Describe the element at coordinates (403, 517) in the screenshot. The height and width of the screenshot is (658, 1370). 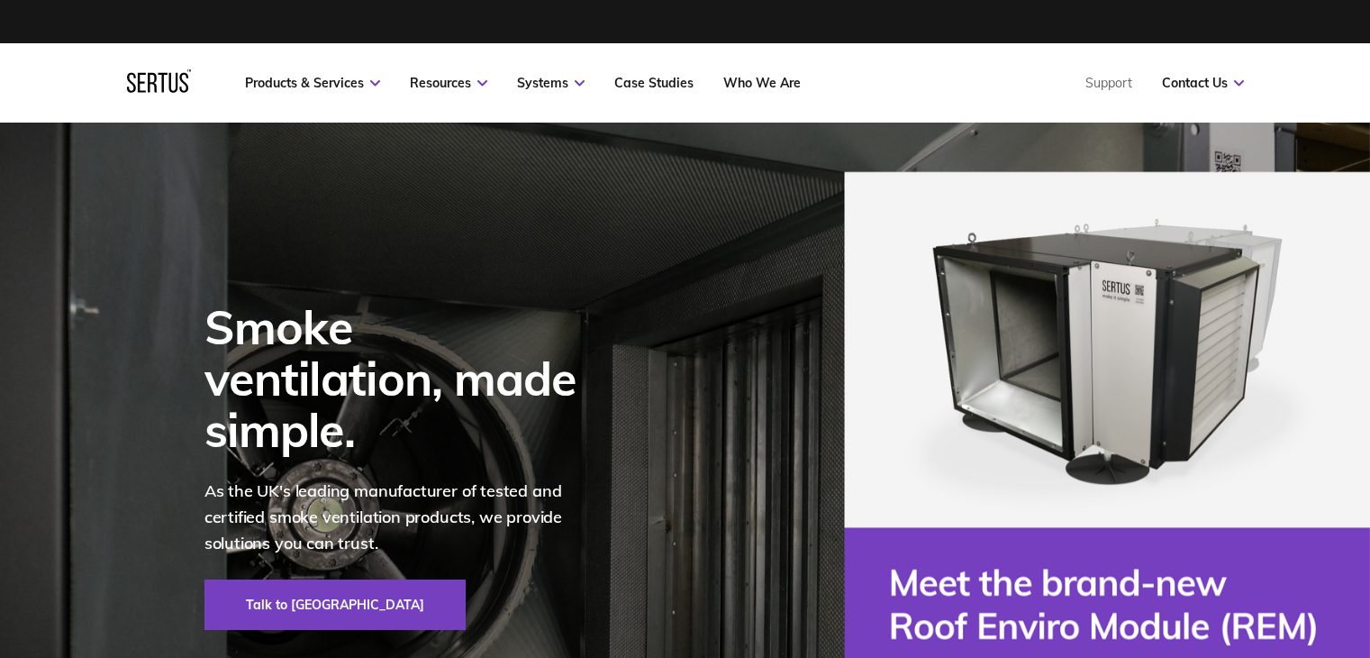
I see `p: As the UK's leading manufacturer of tested and certified smoke ventilation products, we provide s...` at that location.